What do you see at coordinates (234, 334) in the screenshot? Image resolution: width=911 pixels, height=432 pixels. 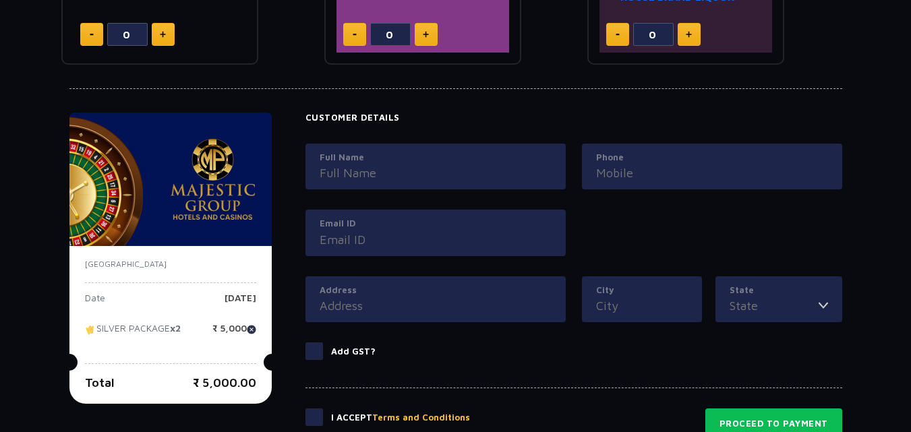 I see `p: ₹ 5,000` at bounding box center [234, 334].